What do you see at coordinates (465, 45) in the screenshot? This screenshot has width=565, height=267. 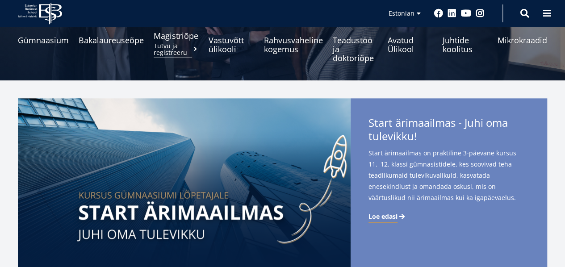 I see `span: Juhtide koolitus` at bounding box center [465, 45].